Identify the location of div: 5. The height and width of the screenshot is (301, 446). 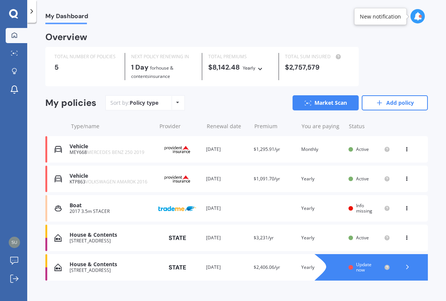
(86, 67).